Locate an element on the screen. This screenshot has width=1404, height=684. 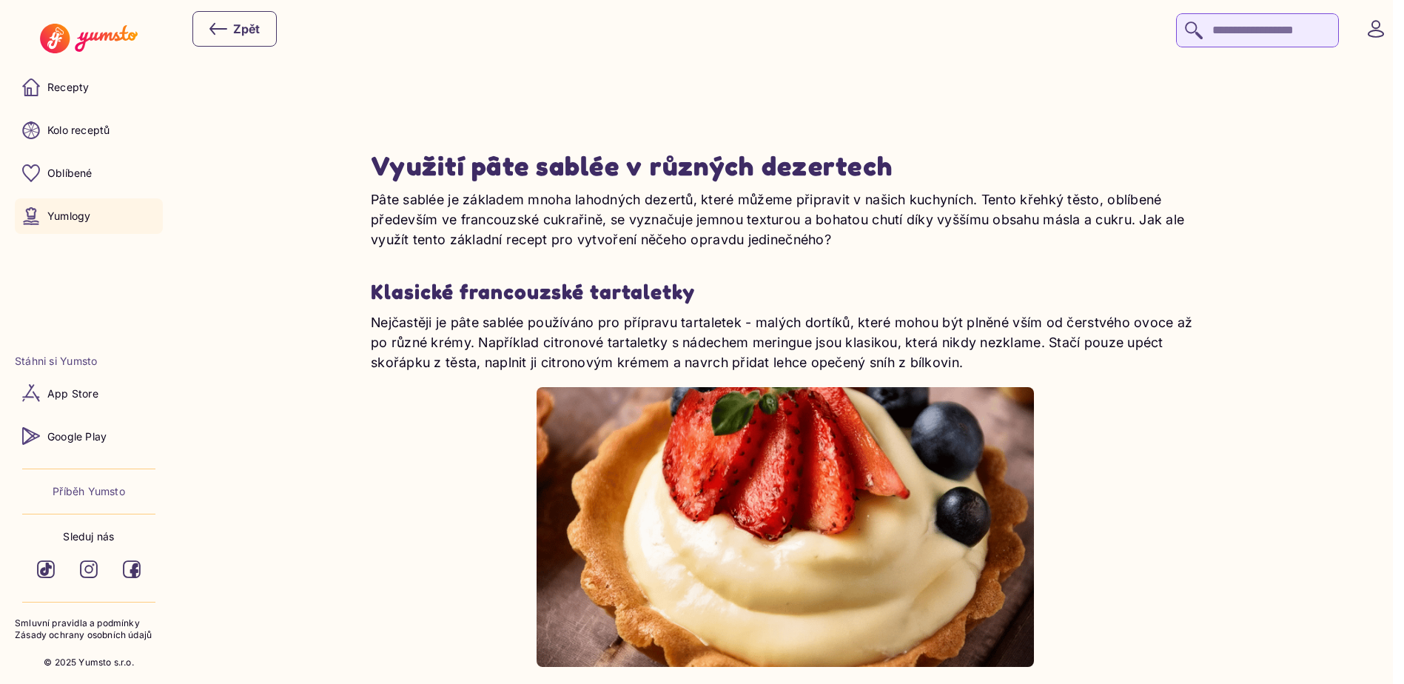
h3: Klasické francouzské tartaletky is located at coordinates (785, 292).